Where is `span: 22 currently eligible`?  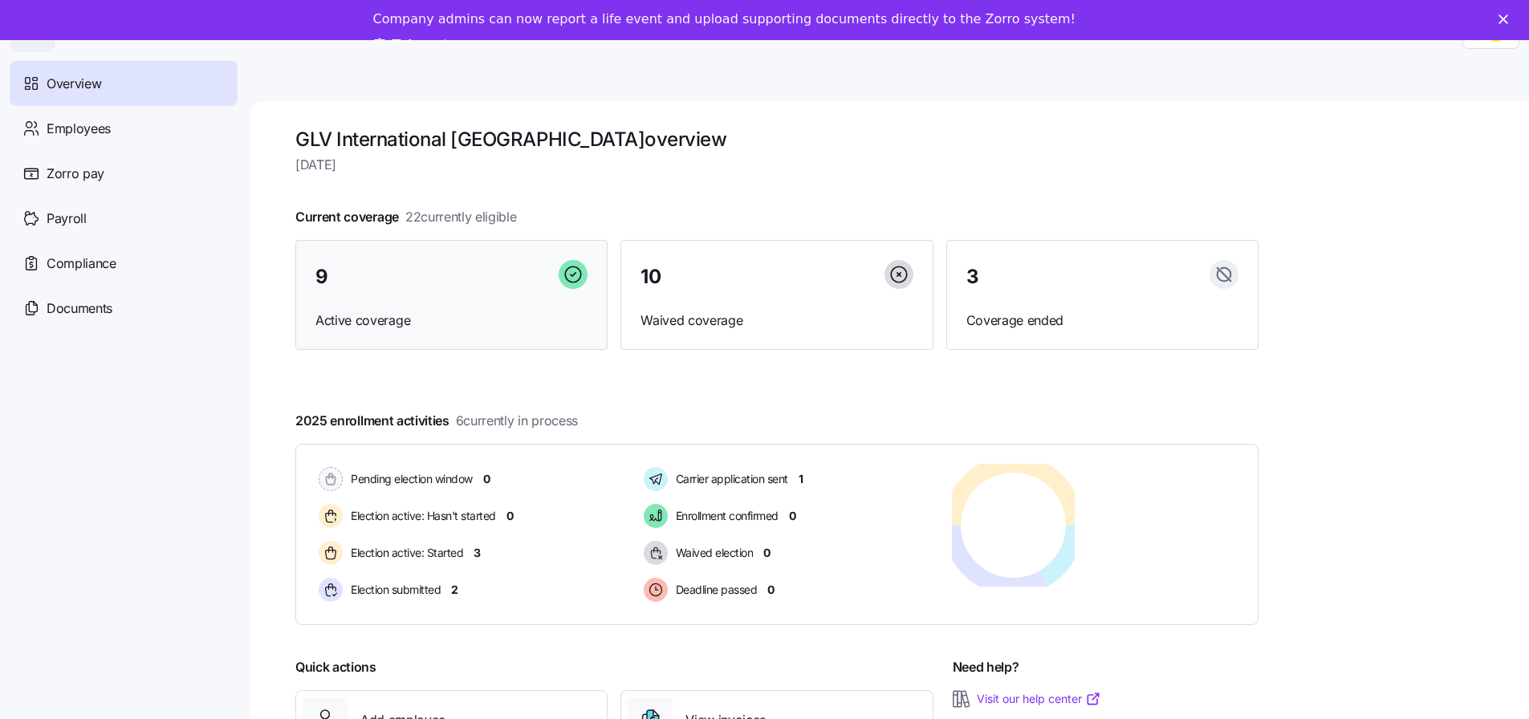
span: 22 currently eligible is located at coordinates (461, 217).